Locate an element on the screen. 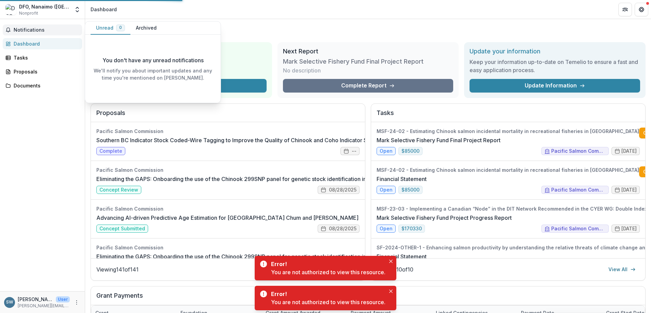 The width and height of the screenshot is (651, 313). button: Unread is located at coordinates (110, 28).